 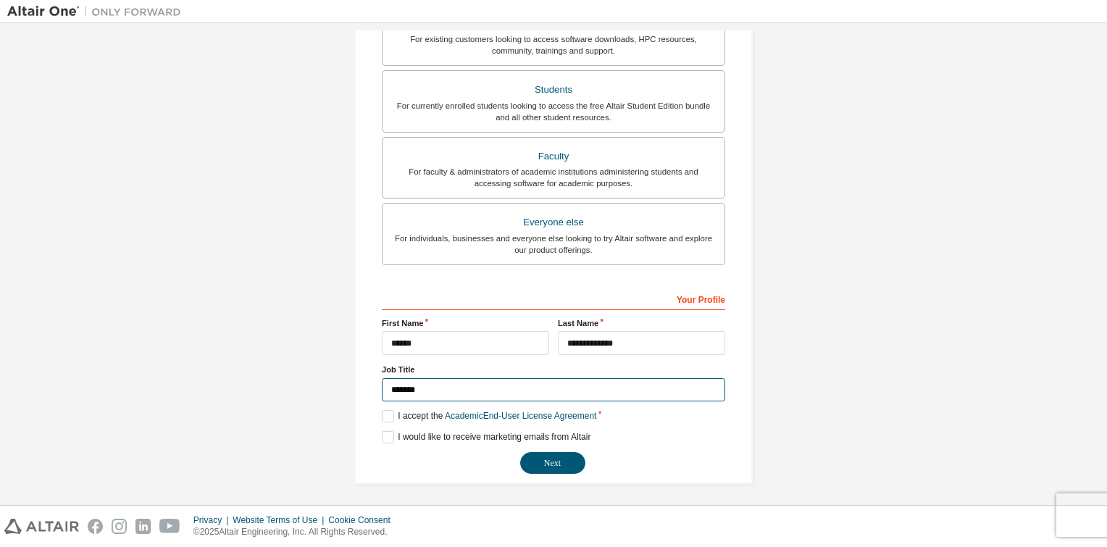 I want to click on p: © 2025 Altair Engineering, Inc. All Rights Reserved., so click(x=296, y=532).